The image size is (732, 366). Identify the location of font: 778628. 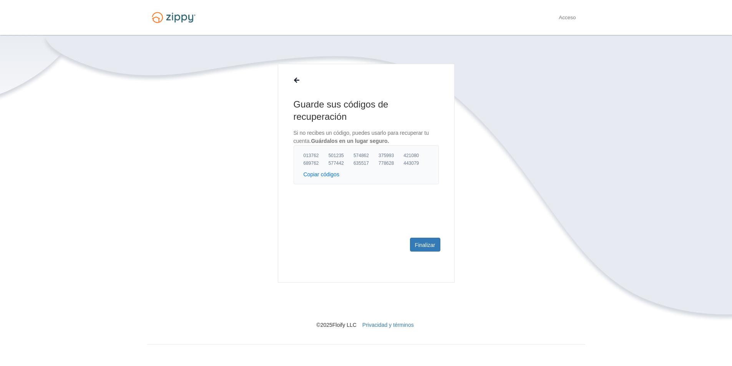
(386, 163).